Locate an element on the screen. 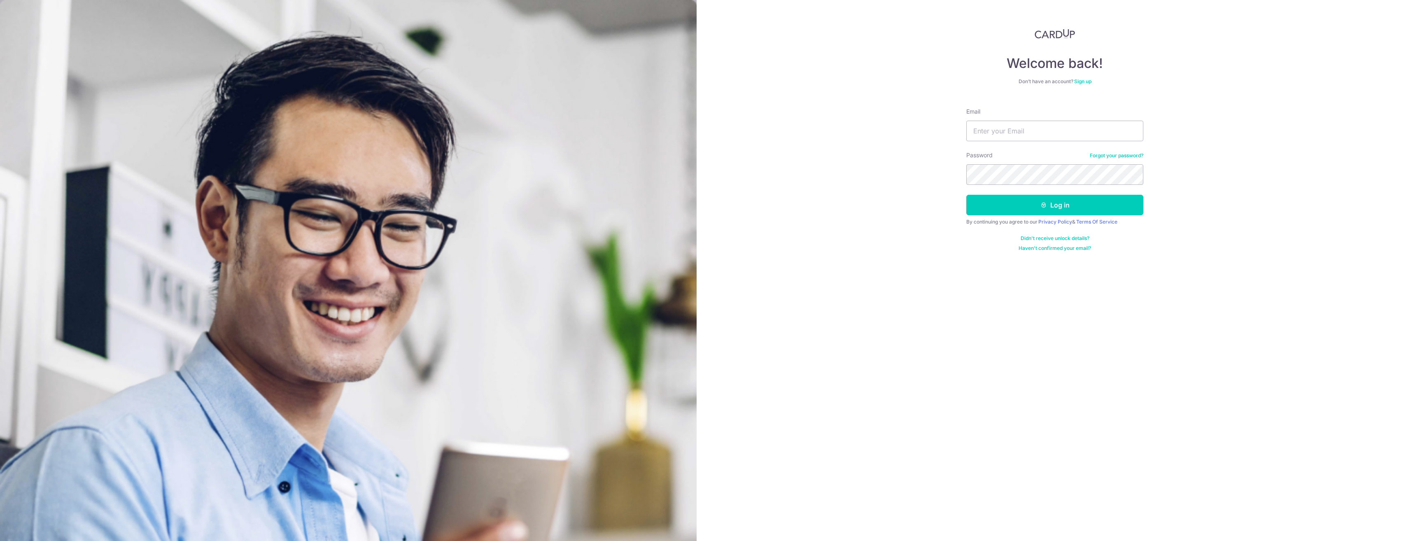  img: CardUp Logo is located at coordinates (1055, 34).